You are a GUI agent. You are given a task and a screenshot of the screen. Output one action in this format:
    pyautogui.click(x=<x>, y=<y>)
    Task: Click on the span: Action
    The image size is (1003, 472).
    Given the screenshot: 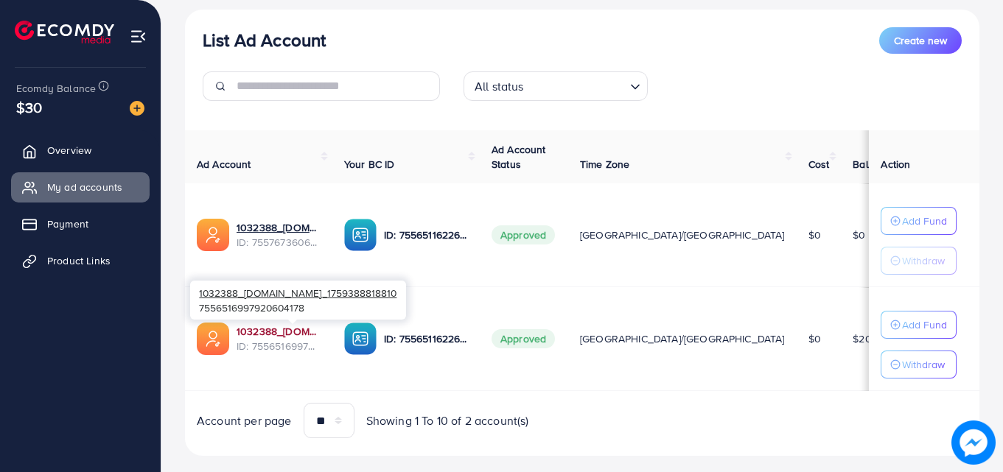 What is the action you would take?
    pyautogui.click(x=895, y=164)
    